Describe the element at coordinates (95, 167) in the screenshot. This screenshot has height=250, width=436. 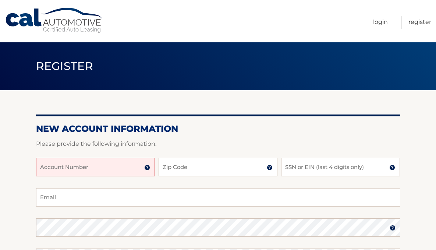
I see `input: Account Number` at that location.